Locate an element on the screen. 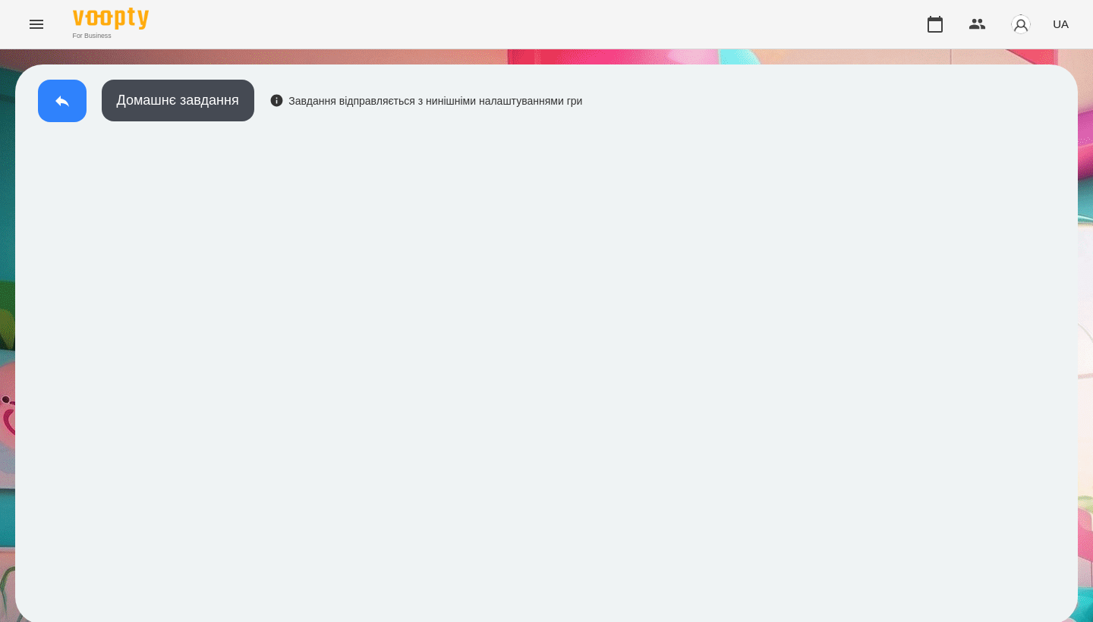  button: Menu is located at coordinates (36, 24).